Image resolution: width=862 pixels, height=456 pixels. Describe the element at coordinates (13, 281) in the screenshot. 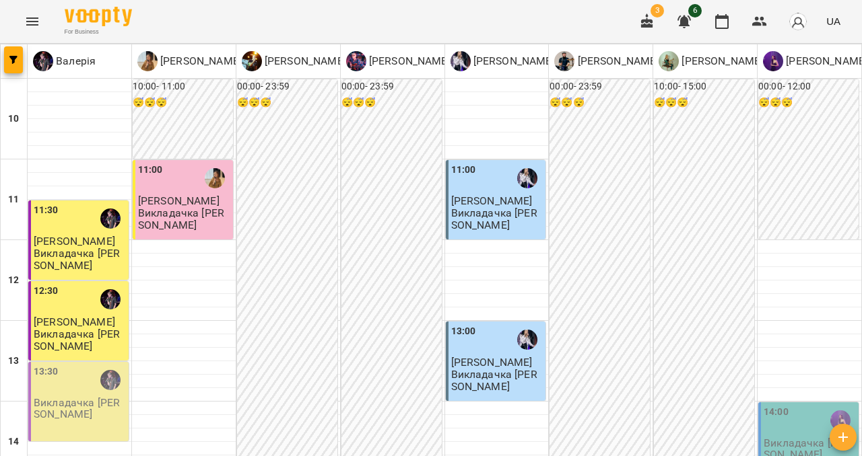

I see `h6: 12` at that location.